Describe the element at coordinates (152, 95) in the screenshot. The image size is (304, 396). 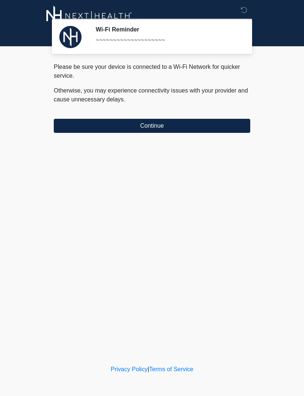
I see `p: Otherwise, you may experience connectivity issues with your provider and cause unnecessary delays` at that location.